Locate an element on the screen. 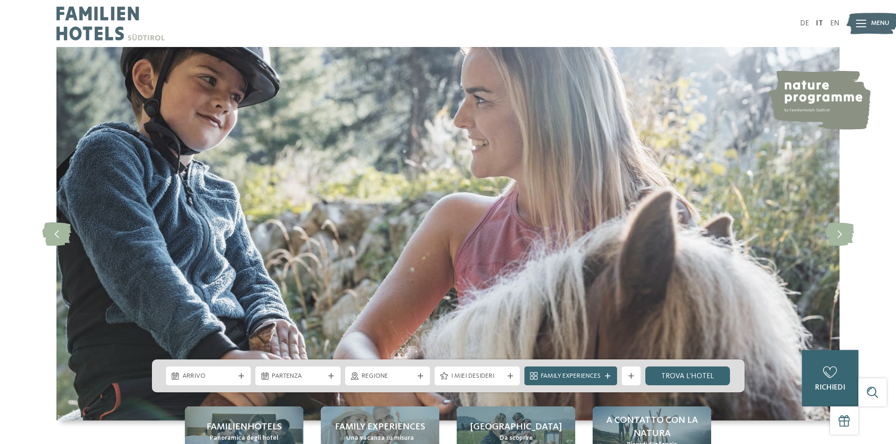 This screenshot has height=444, width=896. span: Family Experiences is located at coordinates (570, 377).